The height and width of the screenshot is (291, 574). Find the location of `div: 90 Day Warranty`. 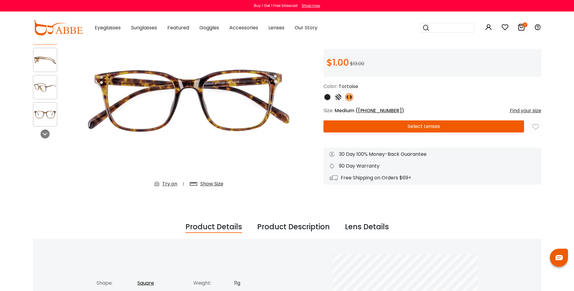

div: 90 Day Warranty is located at coordinates (433, 166).